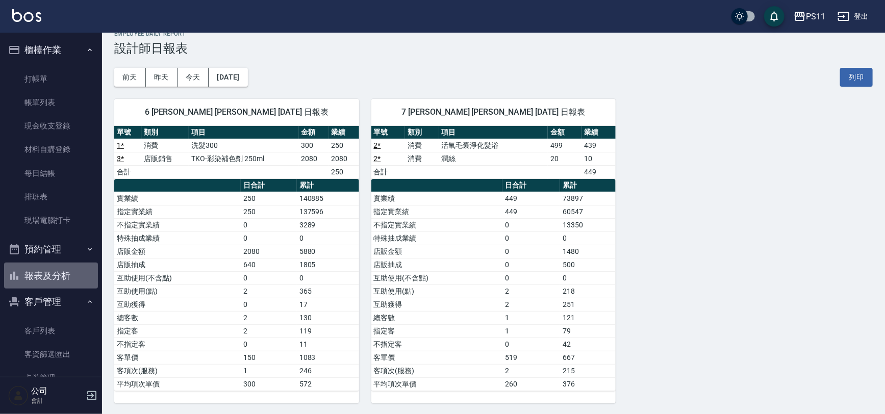 Image resolution: width=885 pixels, height=414 pixels. Describe the element at coordinates (328, 265) in the screenshot. I see `td: 1805` at that location.